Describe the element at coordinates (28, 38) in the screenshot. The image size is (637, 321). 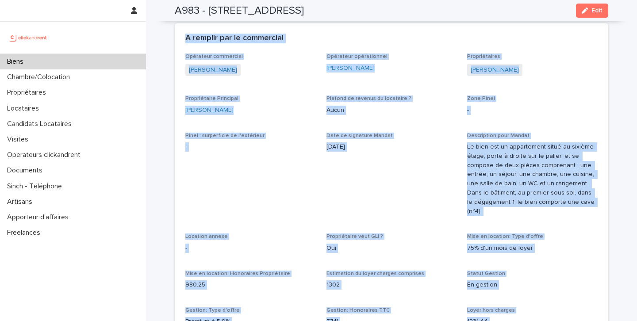
I see `img: UCB0brd3T0yccxBKYDjQ` at that location.